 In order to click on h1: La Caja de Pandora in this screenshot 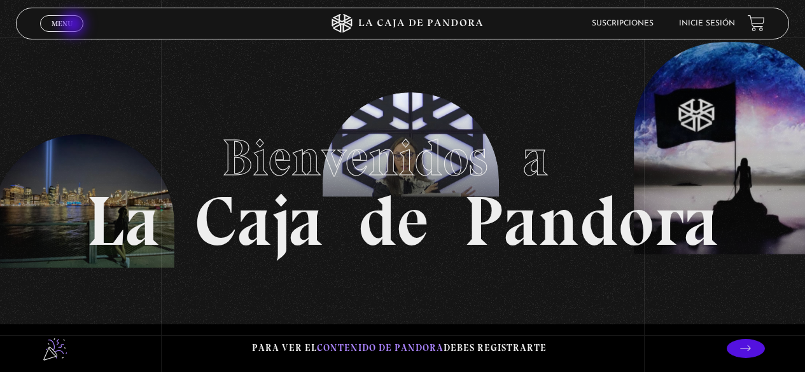, I will do `click(402, 186)`.